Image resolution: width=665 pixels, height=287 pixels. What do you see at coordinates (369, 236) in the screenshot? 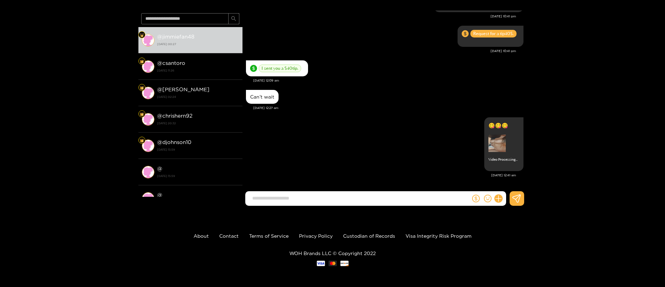
I see `a: Custodian of Records` at bounding box center [369, 236].